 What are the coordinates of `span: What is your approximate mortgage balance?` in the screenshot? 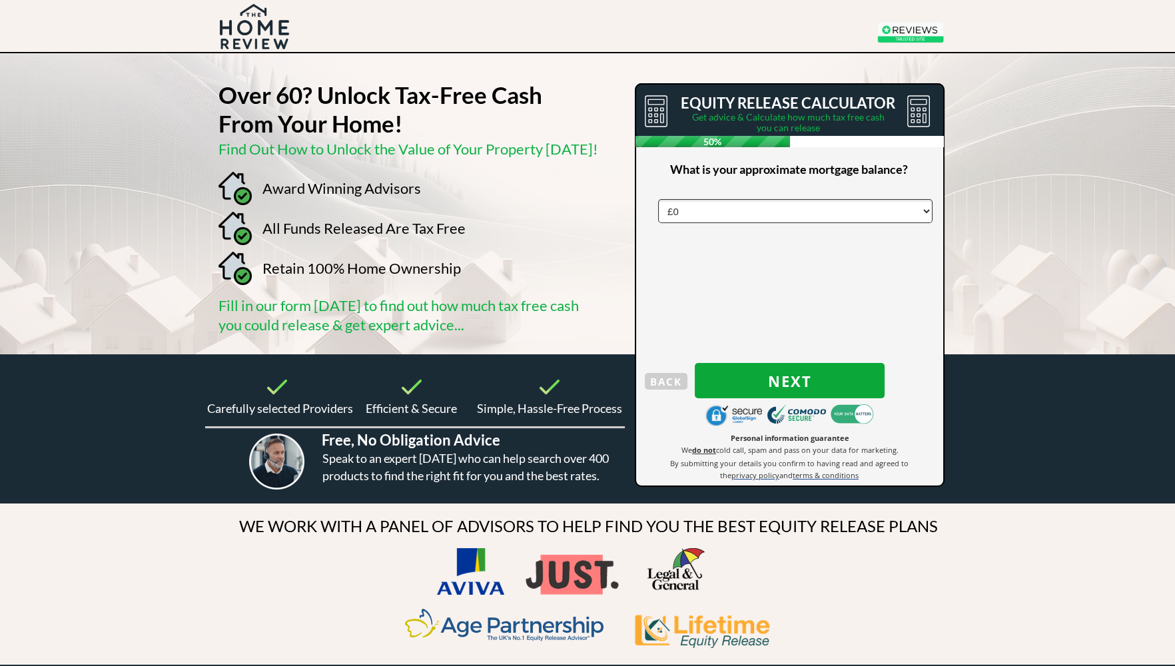 It's located at (789, 169).